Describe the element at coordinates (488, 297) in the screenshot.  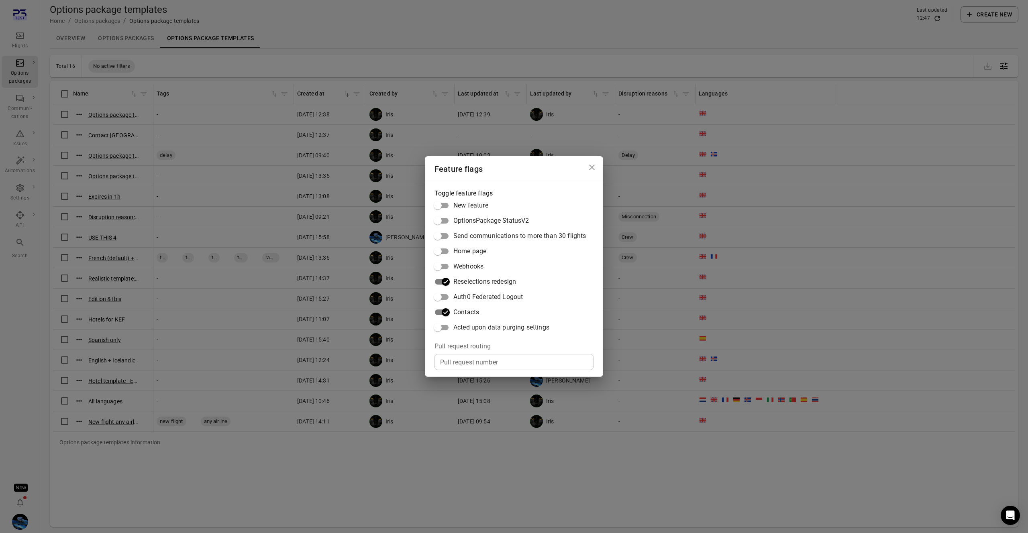
I see `span: Auth0 Federated Logout` at that location.